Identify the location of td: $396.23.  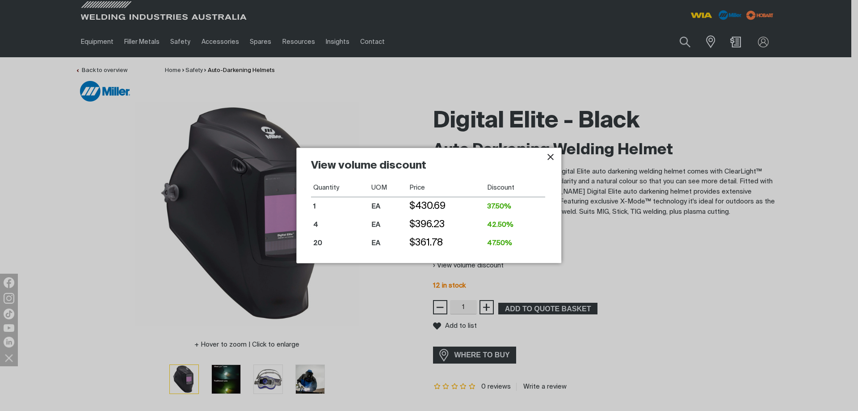
(445, 224).